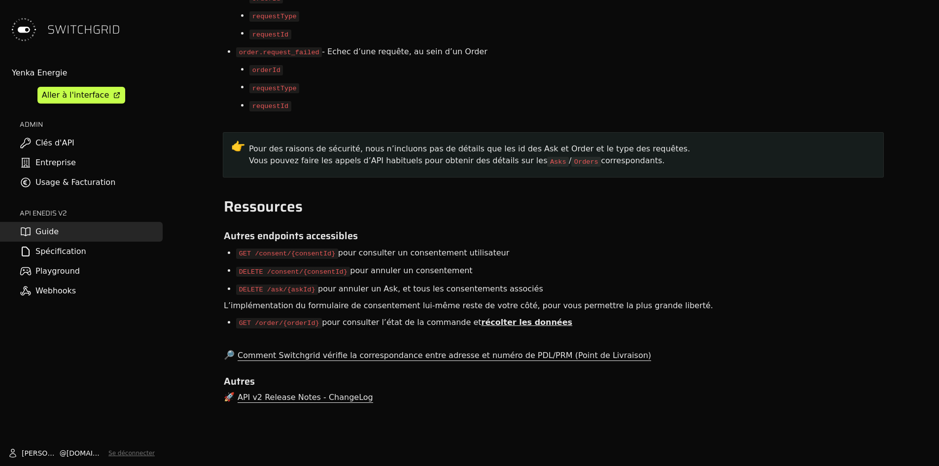 The height and width of the screenshot is (466, 939). What do you see at coordinates (266, 70) in the screenshot?
I see `code: orderId` at bounding box center [266, 70].